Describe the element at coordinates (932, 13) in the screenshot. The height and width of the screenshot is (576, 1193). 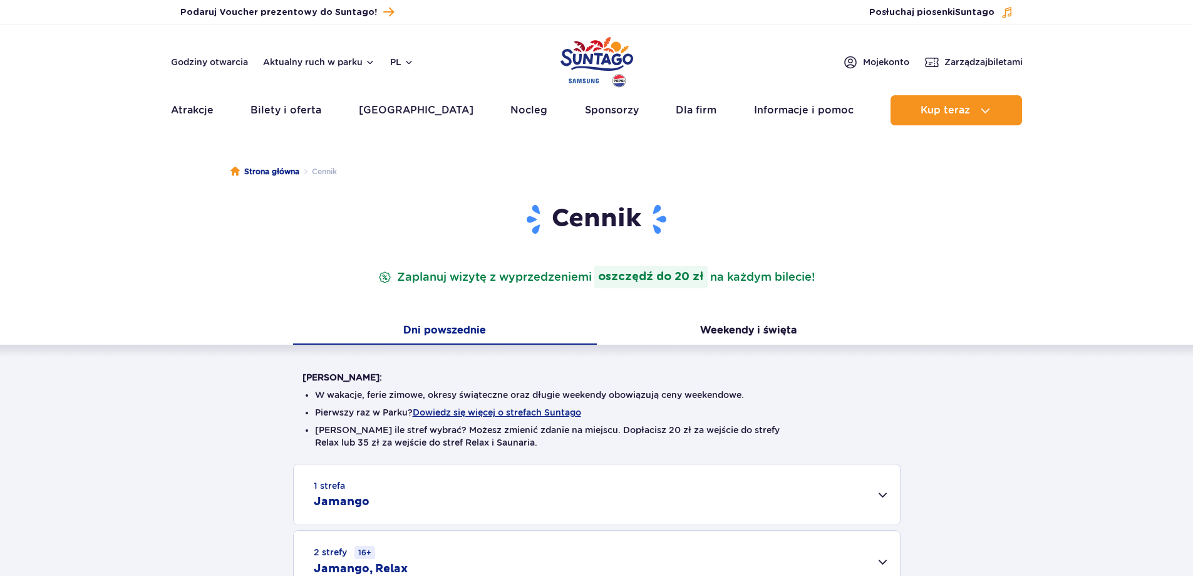
I see `span: Posłuchaj piosenki` at that location.